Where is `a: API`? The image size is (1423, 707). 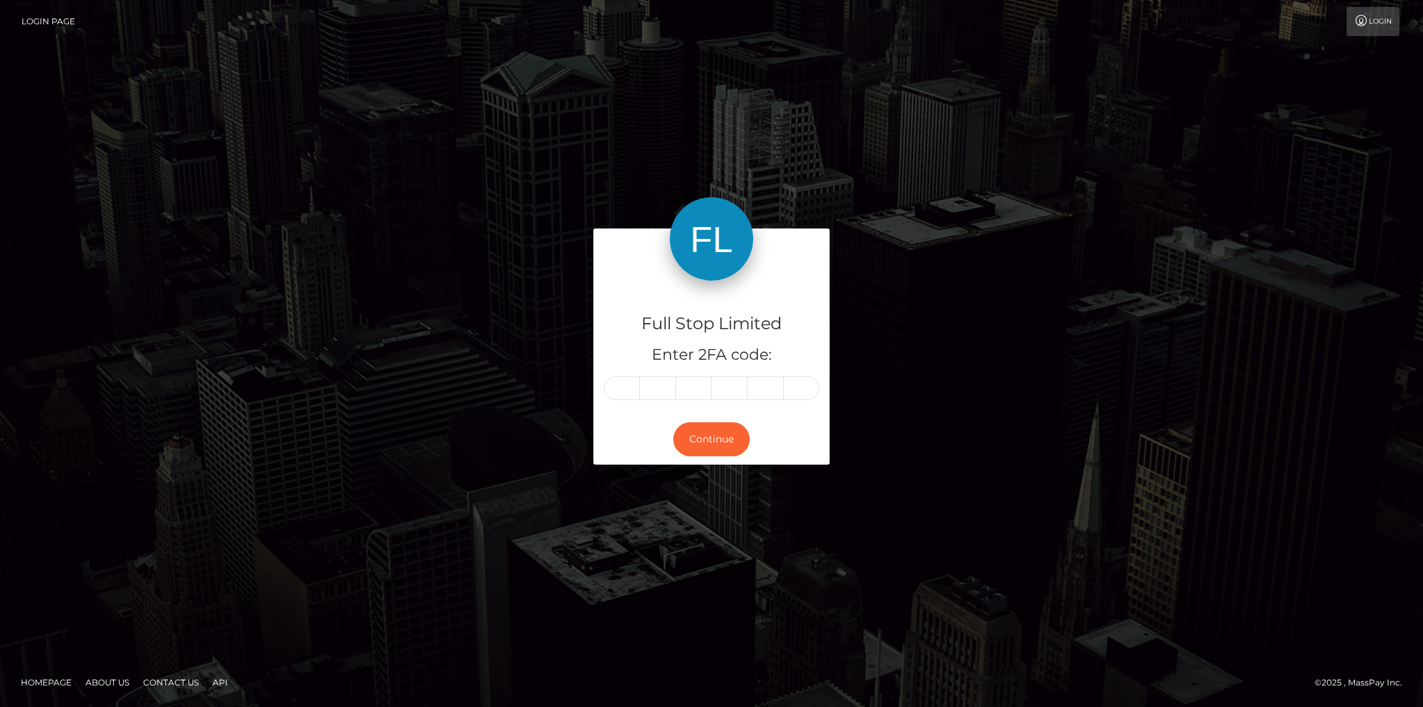 a: API is located at coordinates (220, 682).